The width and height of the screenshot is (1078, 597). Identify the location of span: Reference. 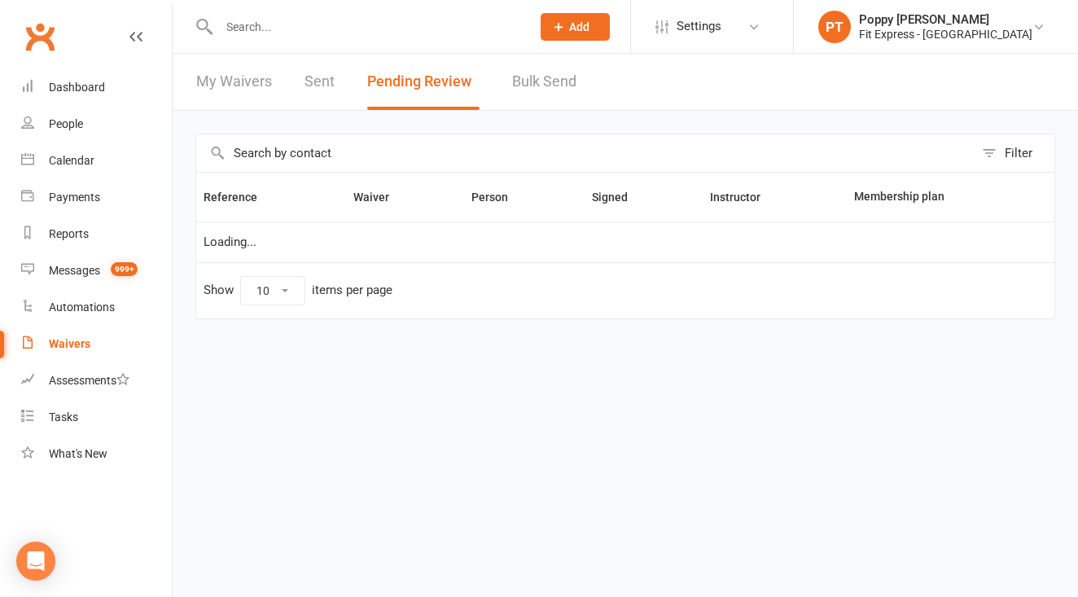
(239, 197).